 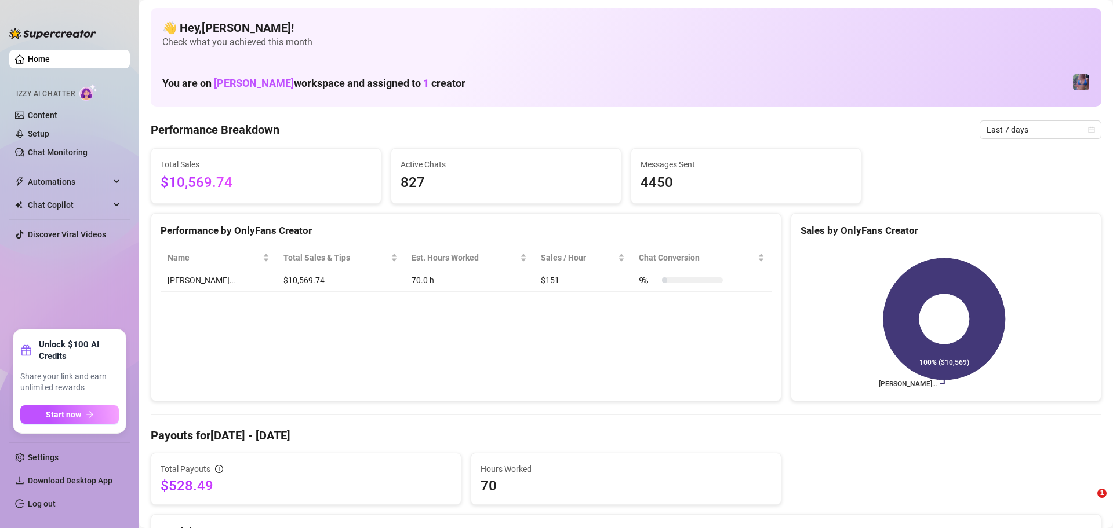 What do you see at coordinates (626, 469) in the screenshot?
I see `span: Hours Worked` at bounding box center [626, 469].